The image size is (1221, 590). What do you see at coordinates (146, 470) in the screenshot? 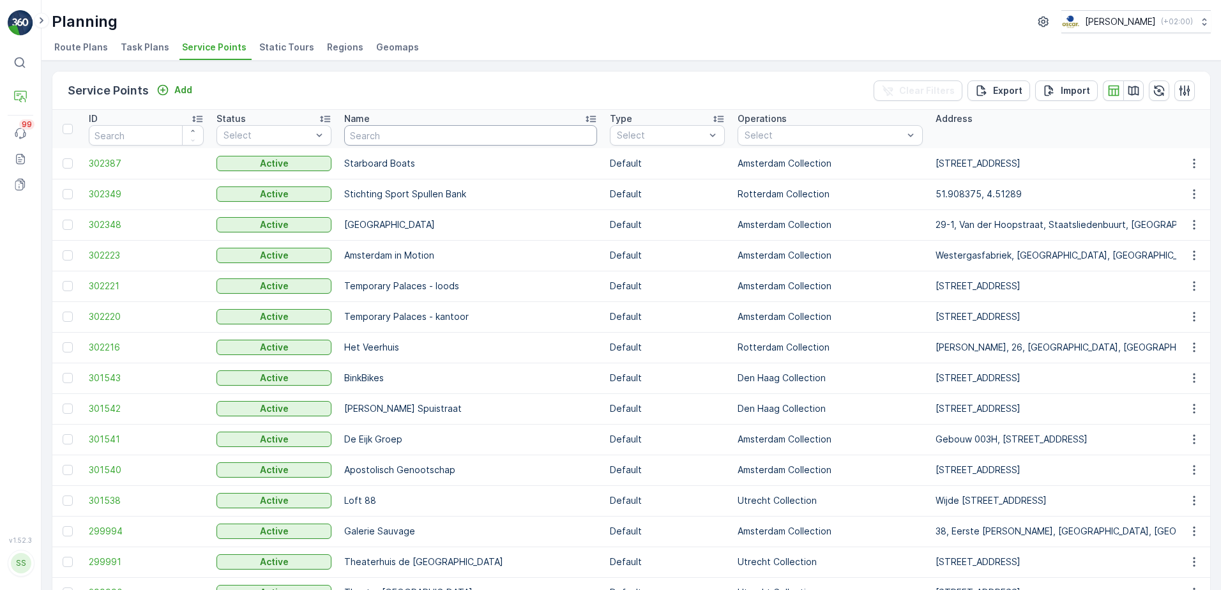
I see `span: 301540` at bounding box center [146, 470].